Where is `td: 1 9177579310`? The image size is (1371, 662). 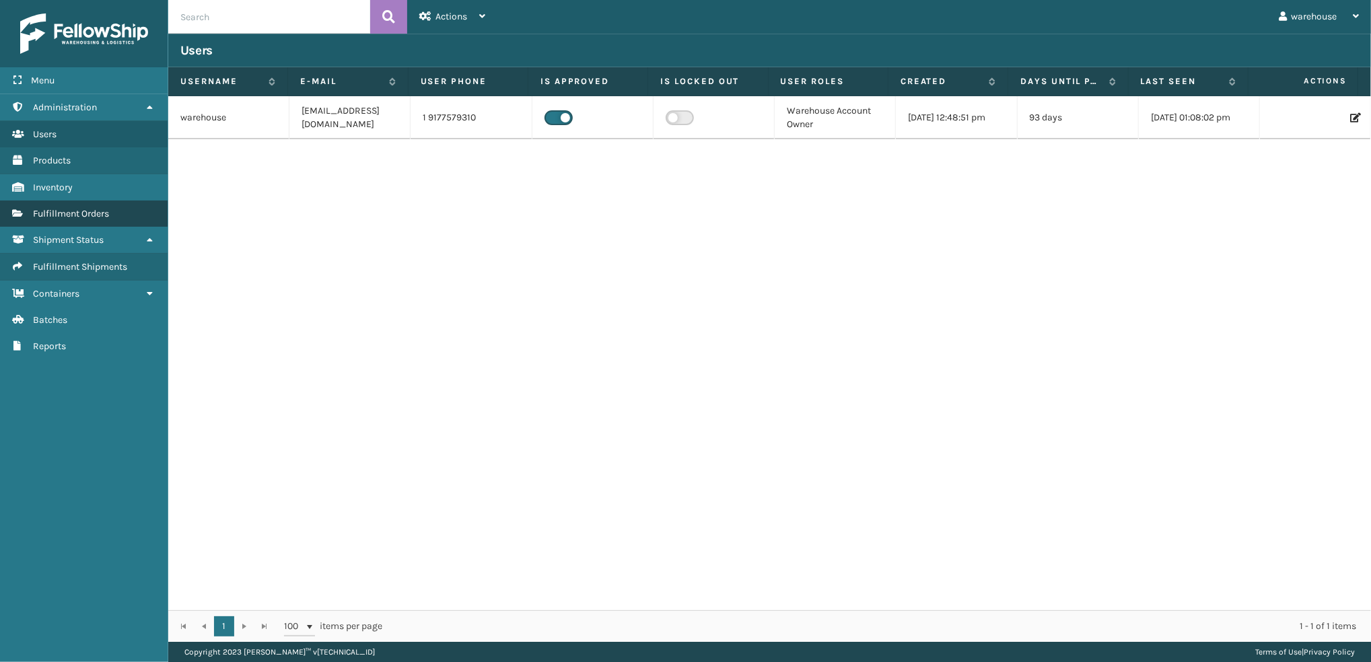 td: 1 9177579310 is located at coordinates (471, 118).